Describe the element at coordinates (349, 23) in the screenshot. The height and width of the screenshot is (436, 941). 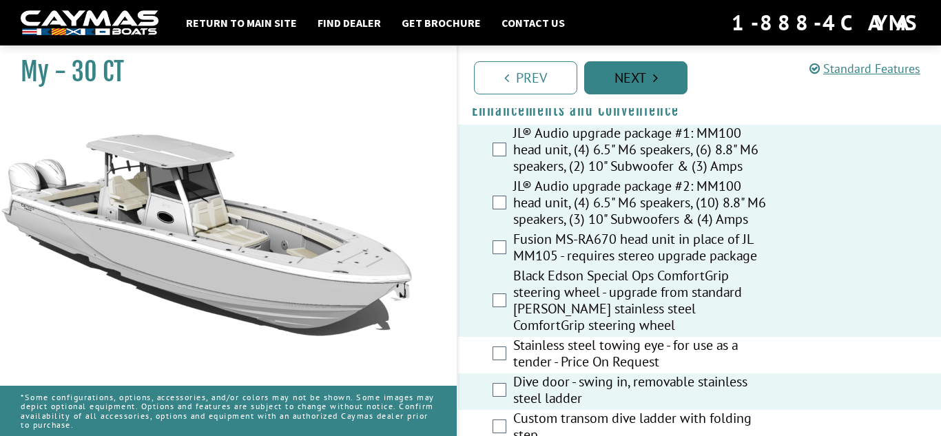
I see `a: Find Dealer` at that location.